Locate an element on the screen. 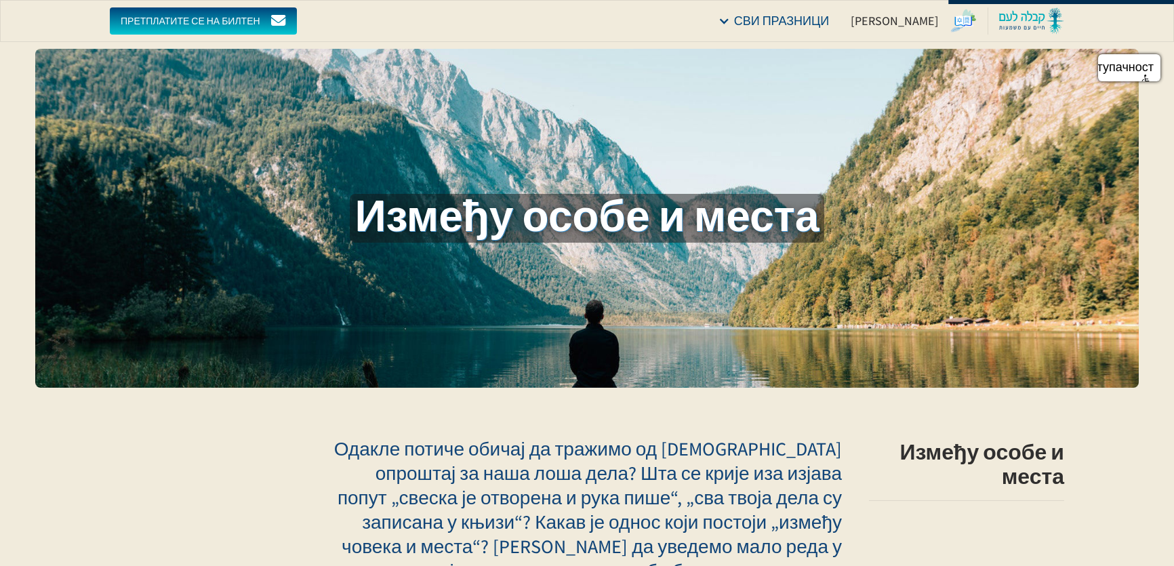 This screenshot has width=1174, height=566. img: кабала-лаам-лого-обојен-провидан is located at coordinates (1032, 21).